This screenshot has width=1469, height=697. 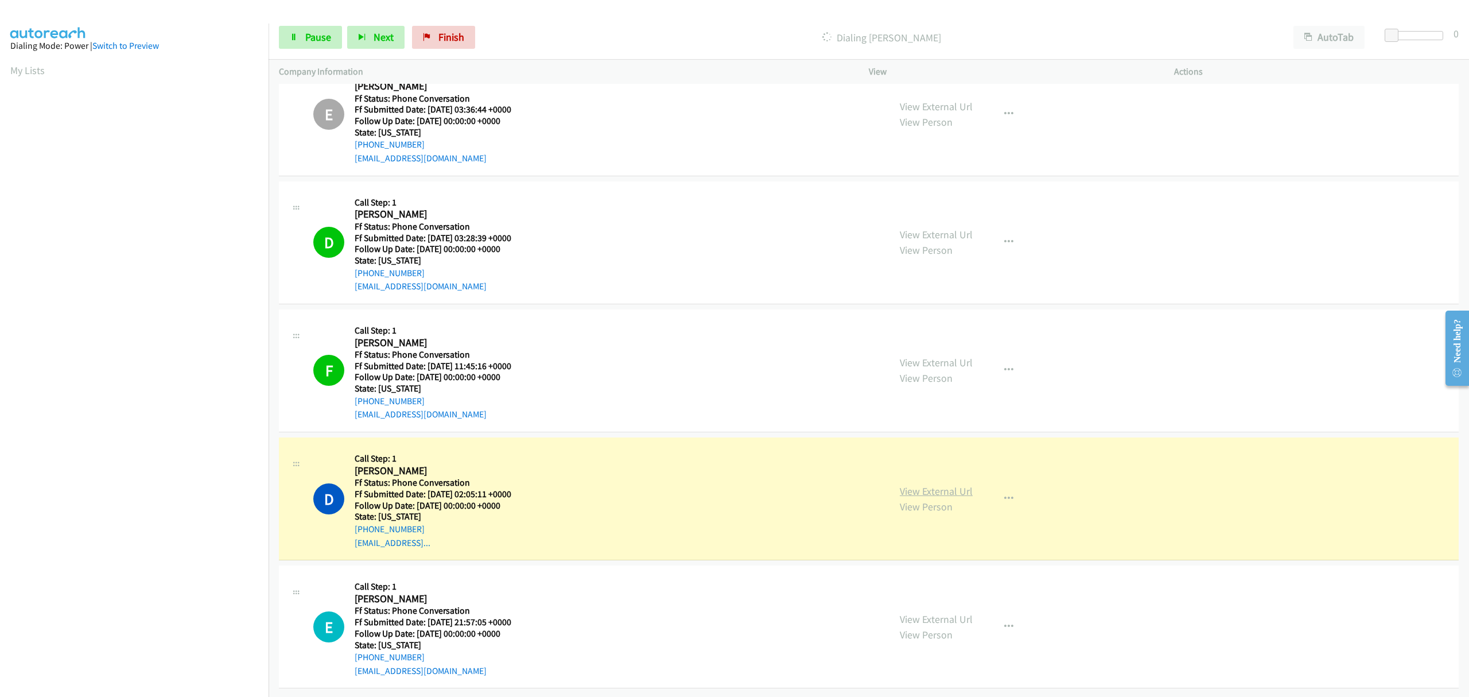 What do you see at coordinates (329, 627) in the screenshot?
I see `div: The call is yet to be attempted` at bounding box center [329, 627].